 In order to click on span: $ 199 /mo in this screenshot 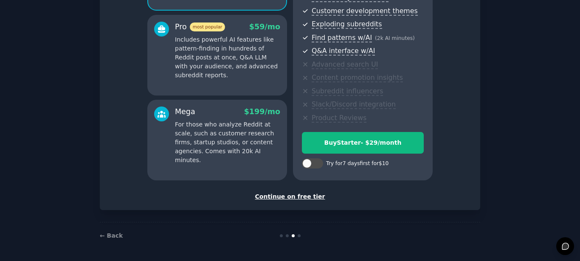, I will do `click(262, 112)`.